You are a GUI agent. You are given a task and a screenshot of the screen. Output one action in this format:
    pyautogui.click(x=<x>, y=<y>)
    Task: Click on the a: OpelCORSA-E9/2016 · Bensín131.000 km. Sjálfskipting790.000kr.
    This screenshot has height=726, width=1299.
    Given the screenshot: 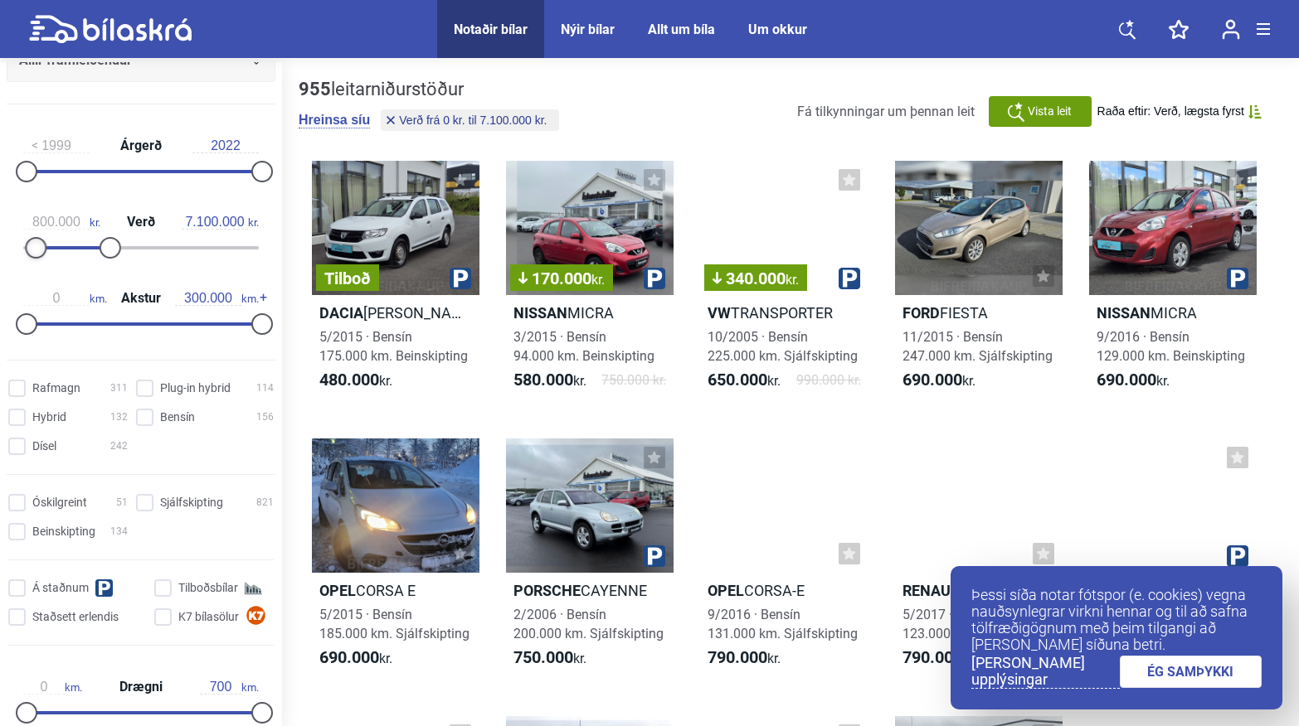 What is the action you would take?
    pyautogui.click(x=784, y=561)
    